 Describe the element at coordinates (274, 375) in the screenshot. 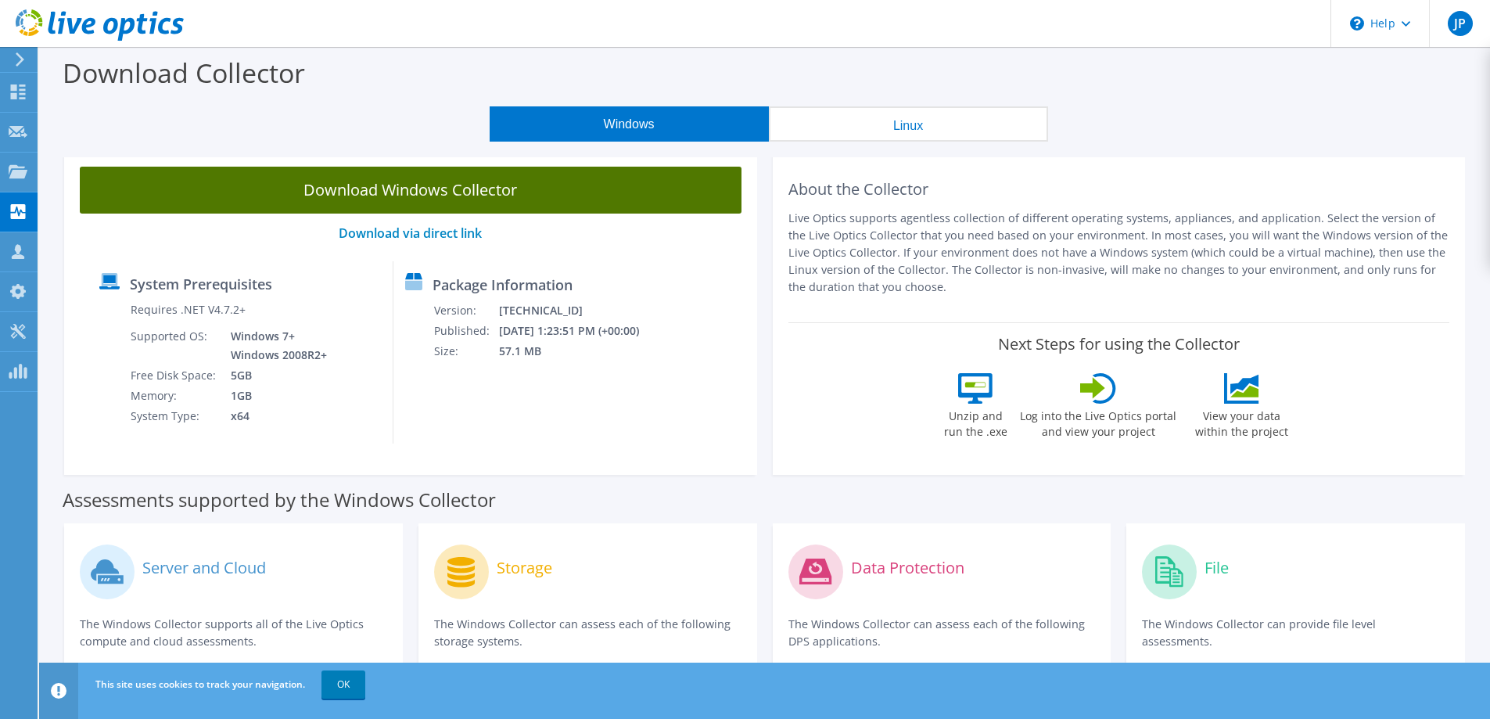

I see `td: 5GB` at that location.